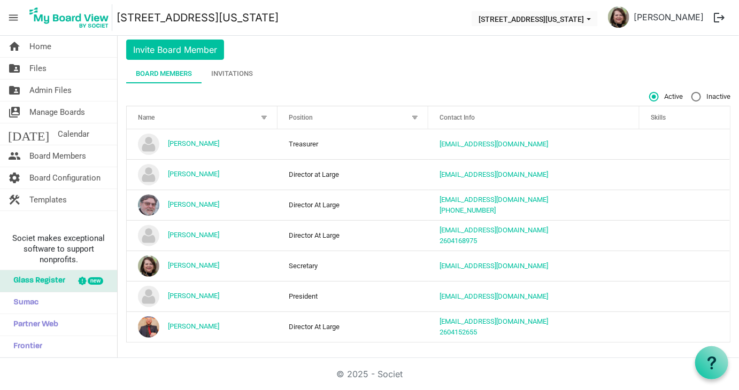  I want to click on td: gswray@yahoo.com is template cell column header Contact Info, so click(533, 174).